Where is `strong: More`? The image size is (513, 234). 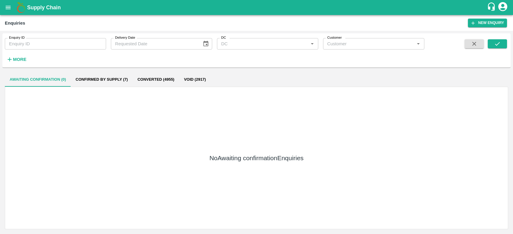 strong: More is located at coordinates (20, 59).